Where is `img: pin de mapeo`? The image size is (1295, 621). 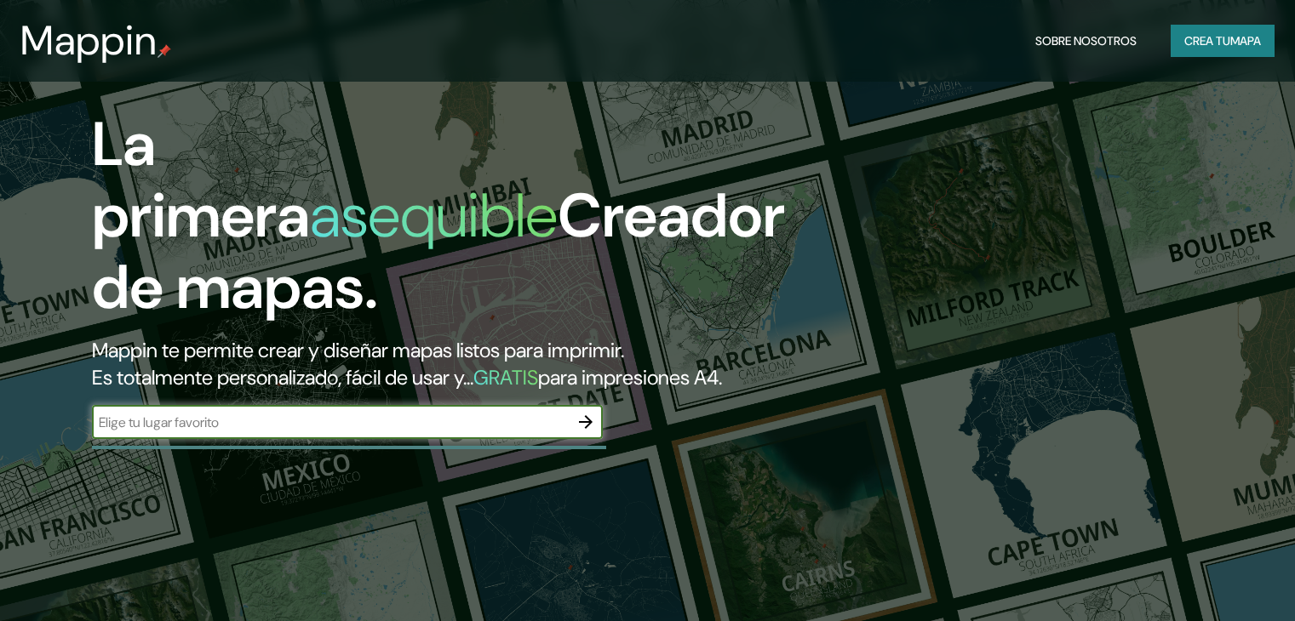
img: pin de mapeo is located at coordinates (164, 51).